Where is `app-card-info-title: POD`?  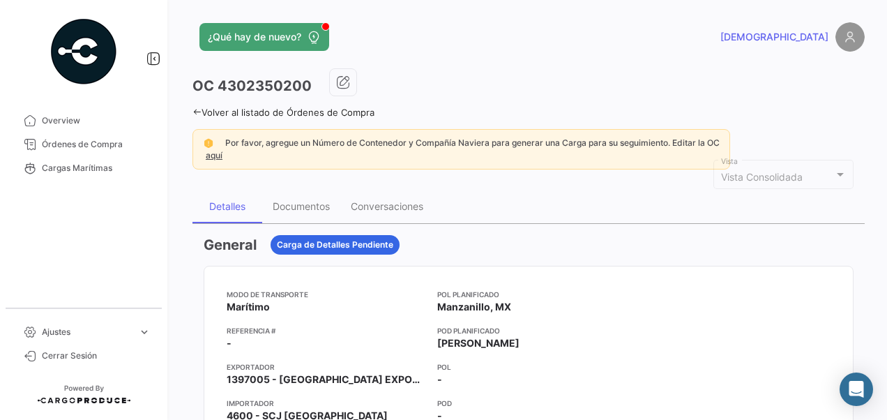
app-card-info-title: POD is located at coordinates (532, 403).